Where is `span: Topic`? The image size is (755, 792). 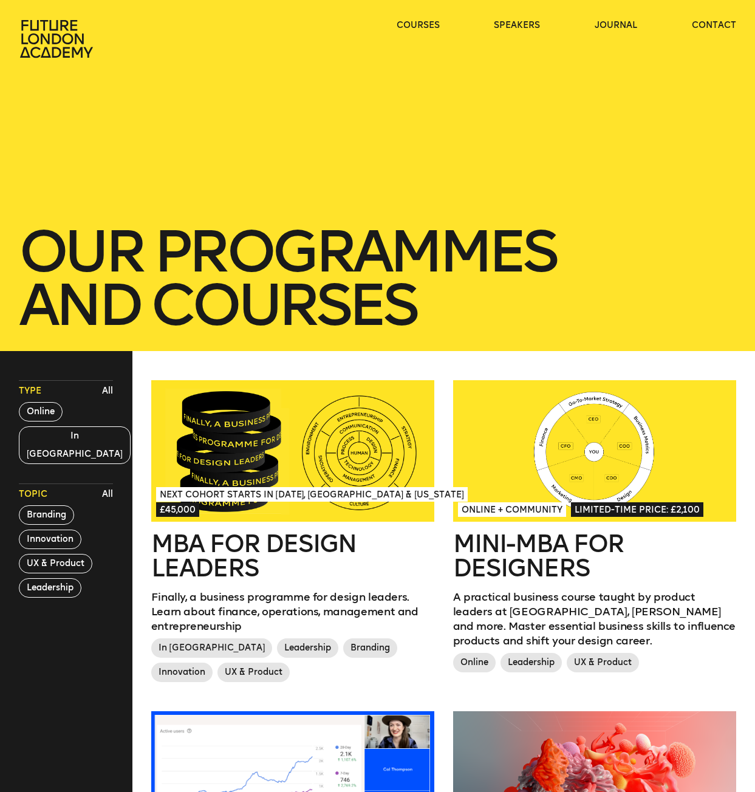 span: Topic is located at coordinates (33, 494).